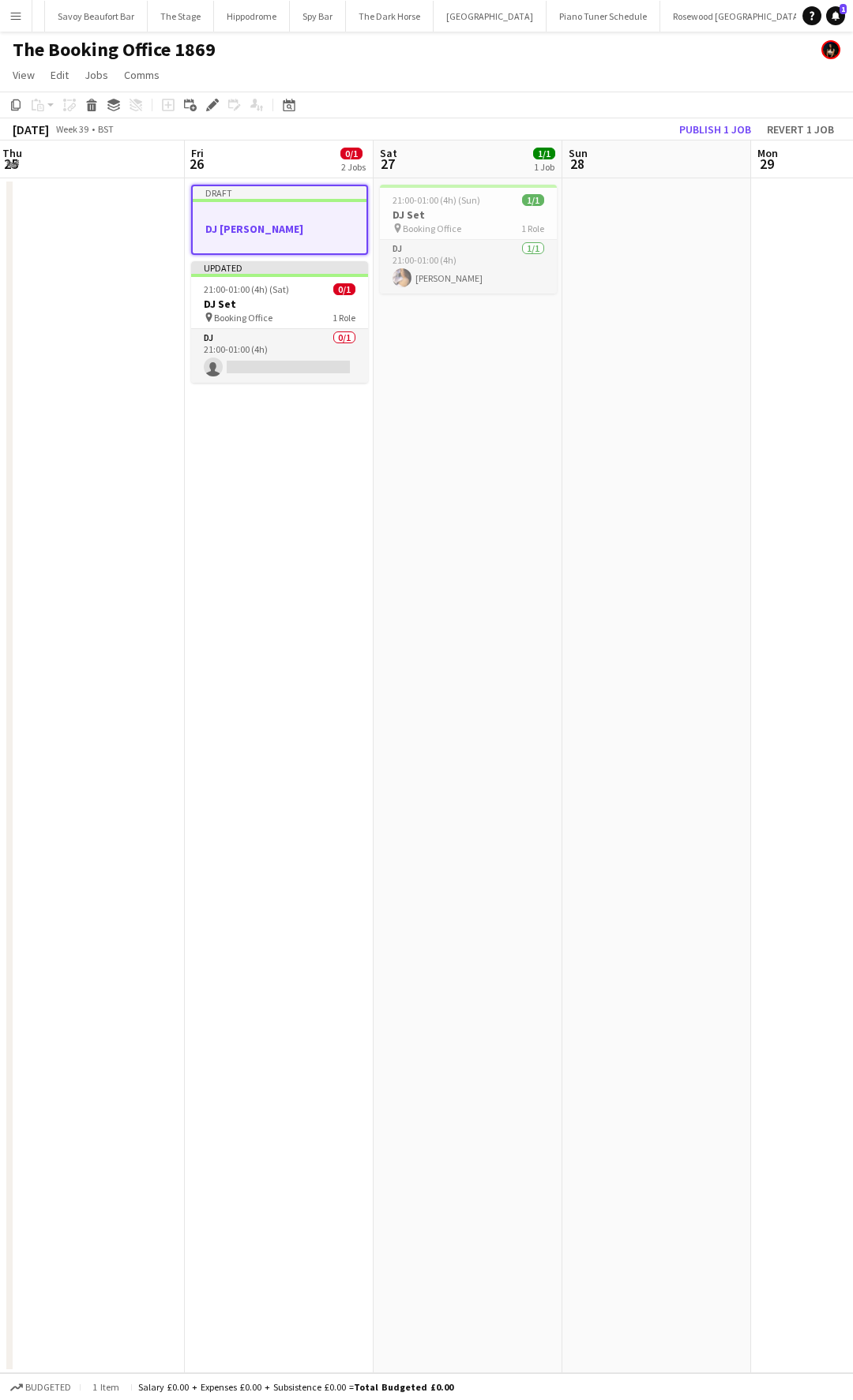 Image resolution: width=853 pixels, height=1400 pixels. What do you see at coordinates (24, 75) in the screenshot?
I see `span: View` at bounding box center [24, 75].